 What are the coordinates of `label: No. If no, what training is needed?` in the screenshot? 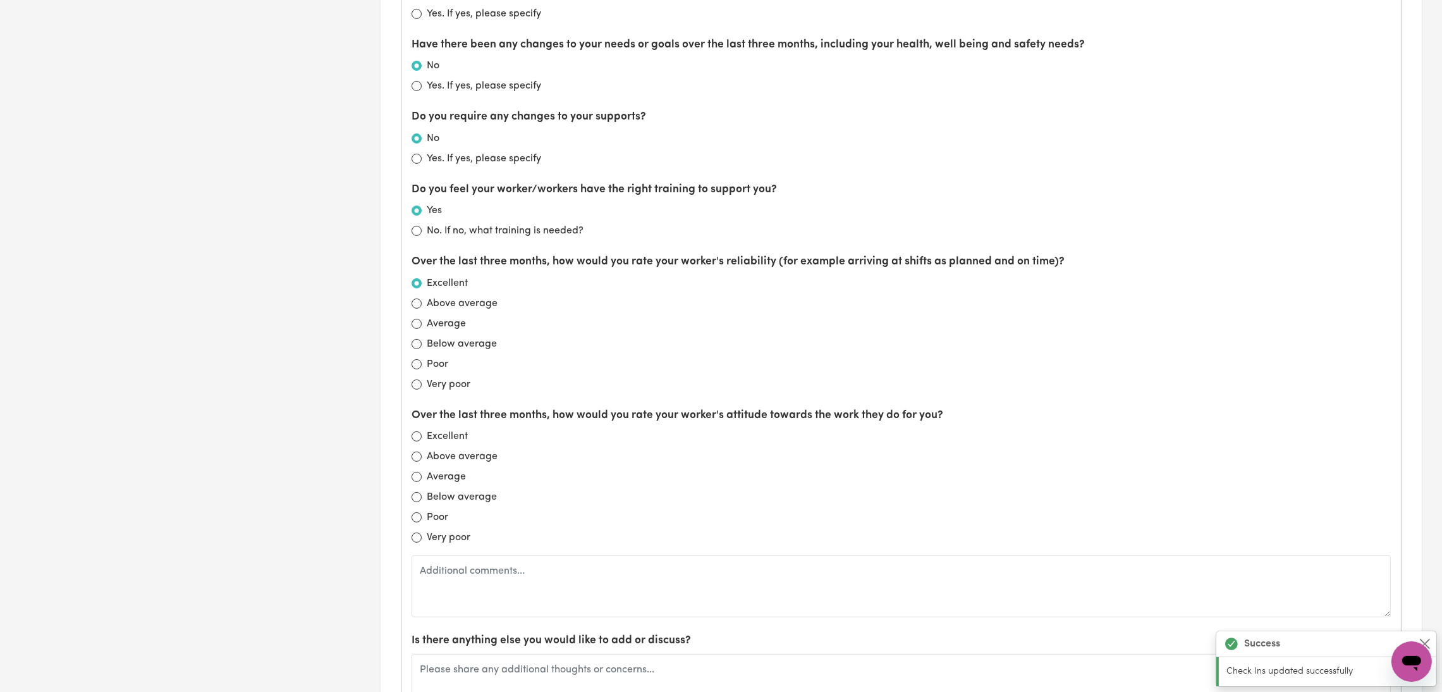 It's located at (505, 231).